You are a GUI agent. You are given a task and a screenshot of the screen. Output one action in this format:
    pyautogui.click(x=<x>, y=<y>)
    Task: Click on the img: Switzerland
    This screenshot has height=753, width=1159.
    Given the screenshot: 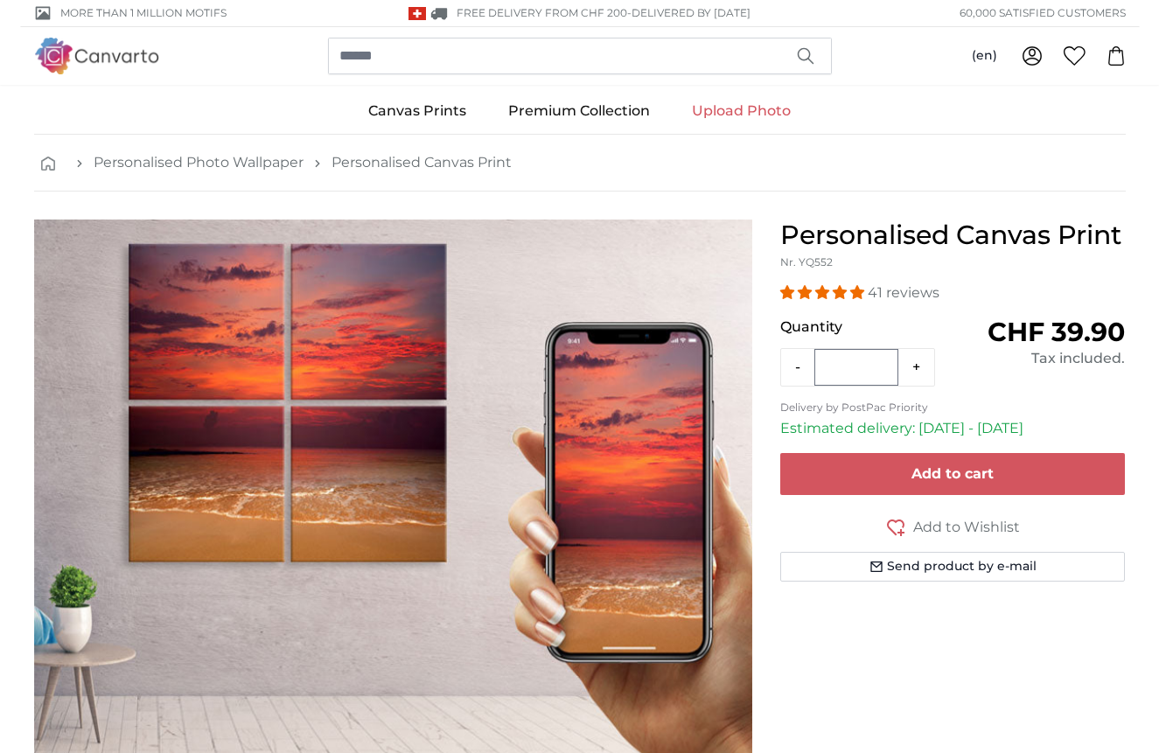 What is the action you would take?
    pyautogui.click(x=417, y=13)
    